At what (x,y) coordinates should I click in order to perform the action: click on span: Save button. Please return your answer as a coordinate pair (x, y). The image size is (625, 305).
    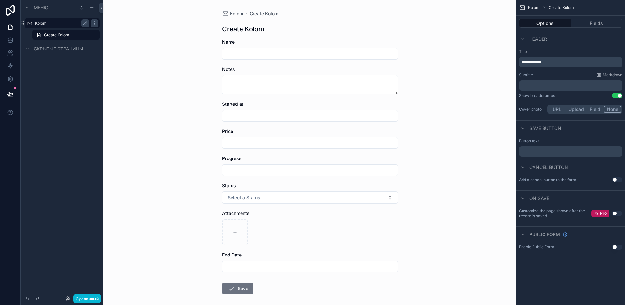
    Looking at the image, I should click on (545, 128).